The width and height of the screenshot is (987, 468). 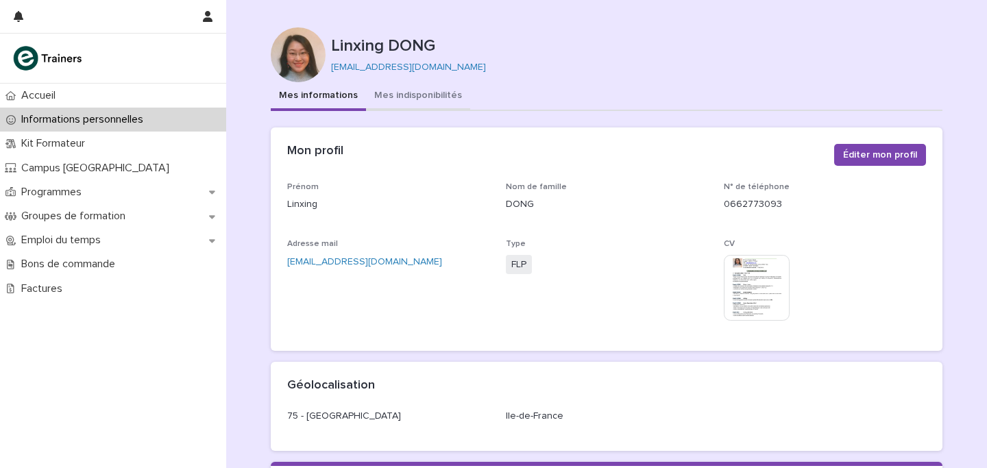 What do you see at coordinates (71, 264) in the screenshot?
I see `p: Bons de commande` at bounding box center [71, 264].